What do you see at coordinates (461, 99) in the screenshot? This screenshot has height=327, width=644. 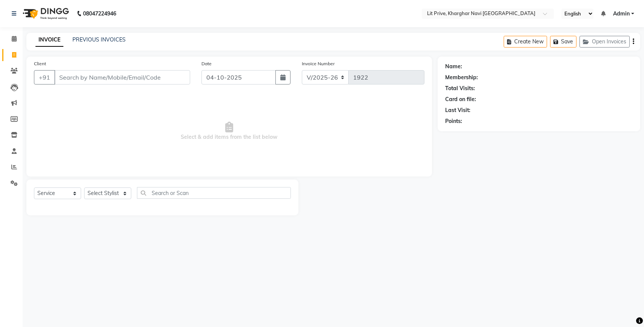 I see `div: Card on file:` at bounding box center [461, 99].